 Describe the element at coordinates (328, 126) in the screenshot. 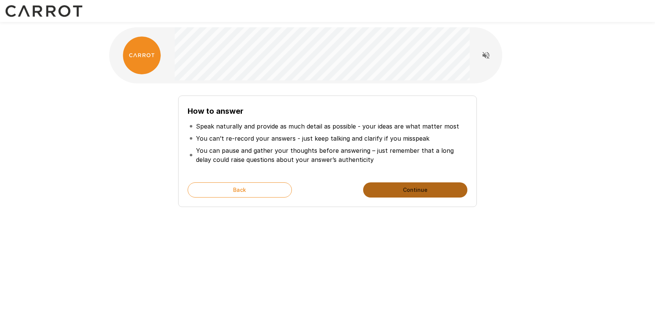

I see `p: Speak naturally and provide as much detail as possible - your ideas are what matter most` at that location.